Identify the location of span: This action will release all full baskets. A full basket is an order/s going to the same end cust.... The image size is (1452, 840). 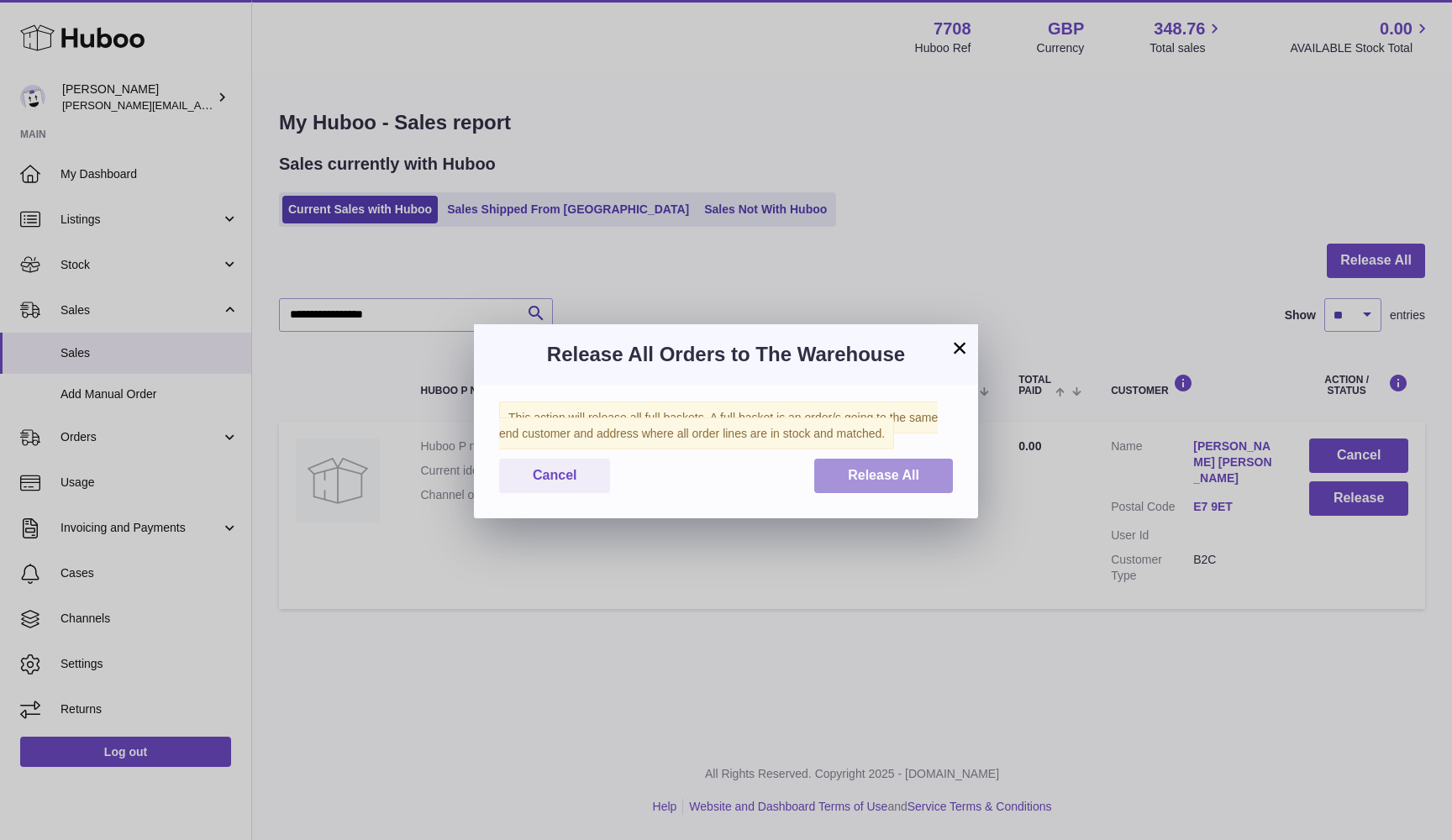
(718, 425).